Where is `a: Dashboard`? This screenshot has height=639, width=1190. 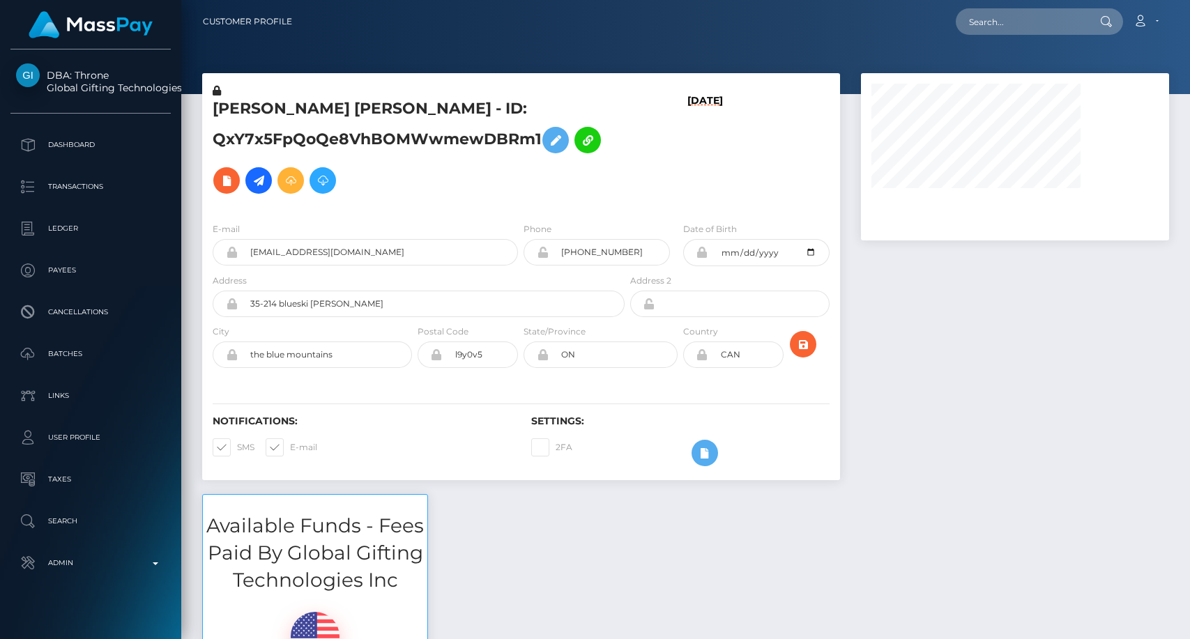
a: Dashboard is located at coordinates (91, 145).